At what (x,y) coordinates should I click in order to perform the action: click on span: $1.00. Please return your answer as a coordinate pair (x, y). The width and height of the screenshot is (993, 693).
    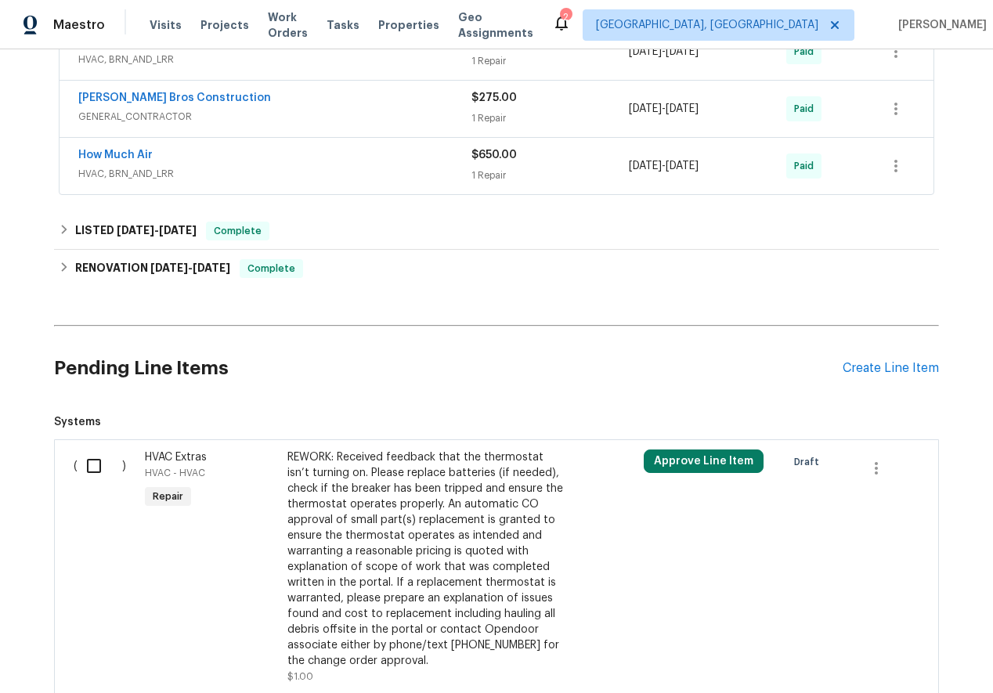
    Looking at the image, I should click on (300, 677).